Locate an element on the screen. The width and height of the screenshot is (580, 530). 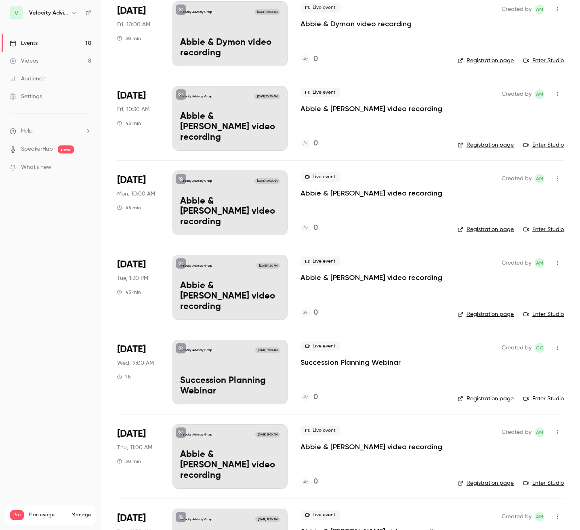
div: Audience is located at coordinates (27, 79).